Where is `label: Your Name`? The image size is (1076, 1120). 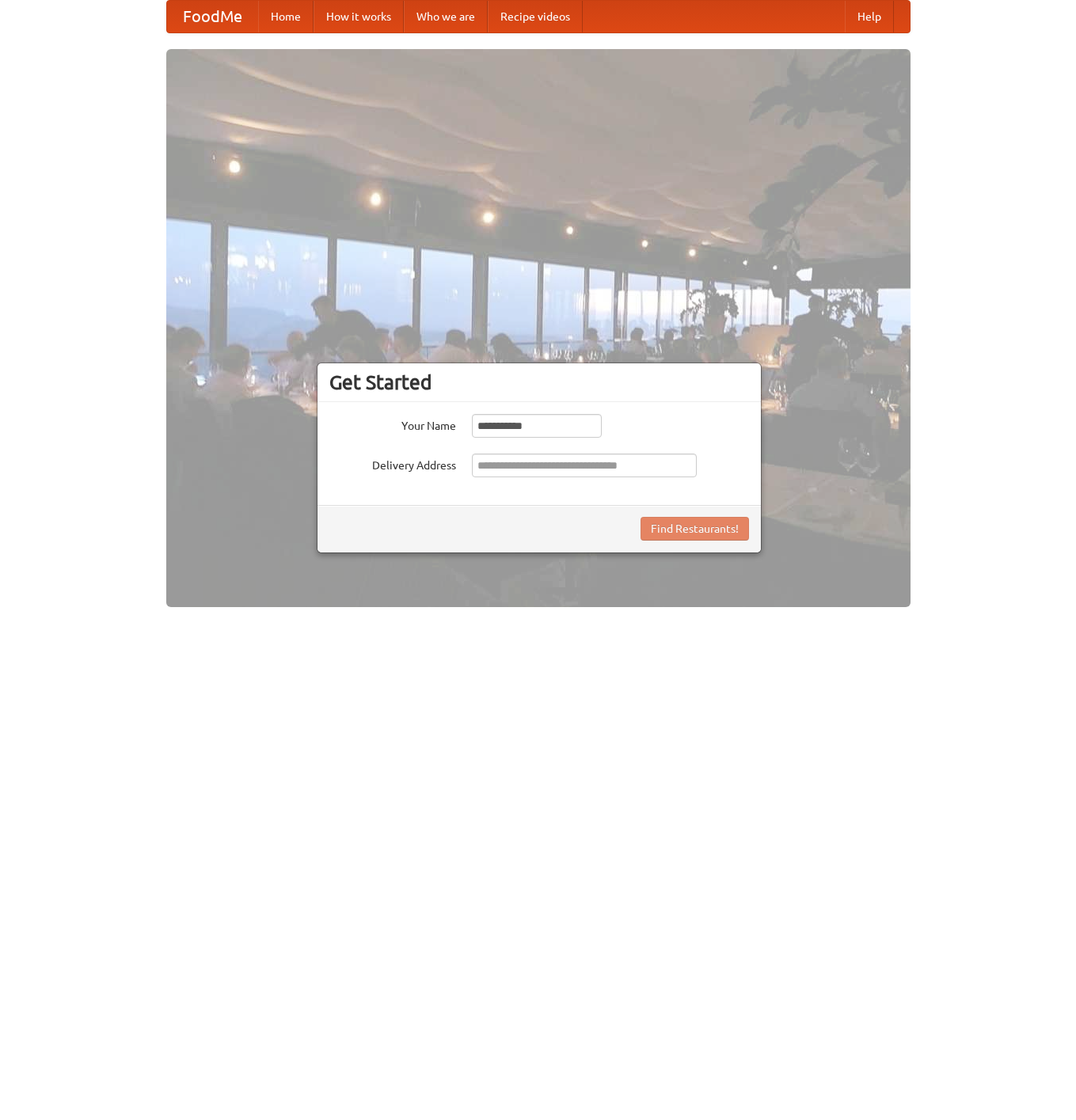
label: Your Name is located at coordinates (392, 423).